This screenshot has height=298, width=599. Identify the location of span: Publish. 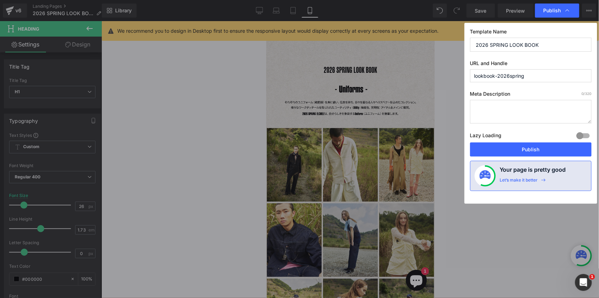
(553, 11).